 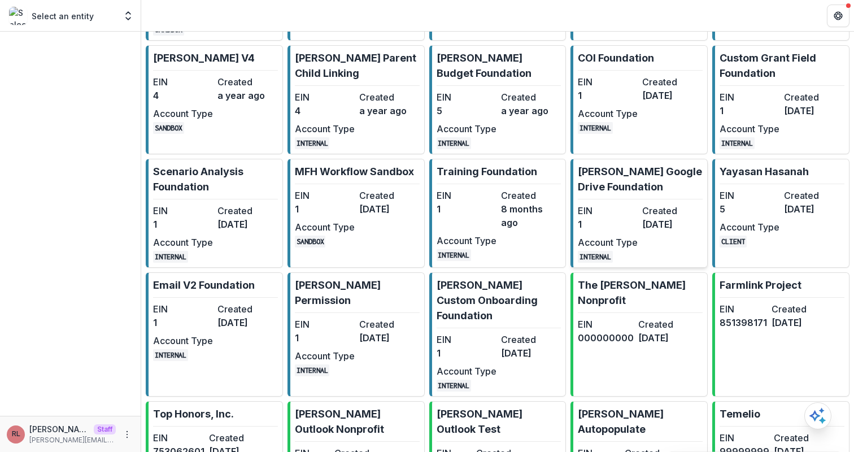 What do you see at coordinates (749, 209) in the screenshot?
I see `dd: 5` at bounding box center [749, 209].